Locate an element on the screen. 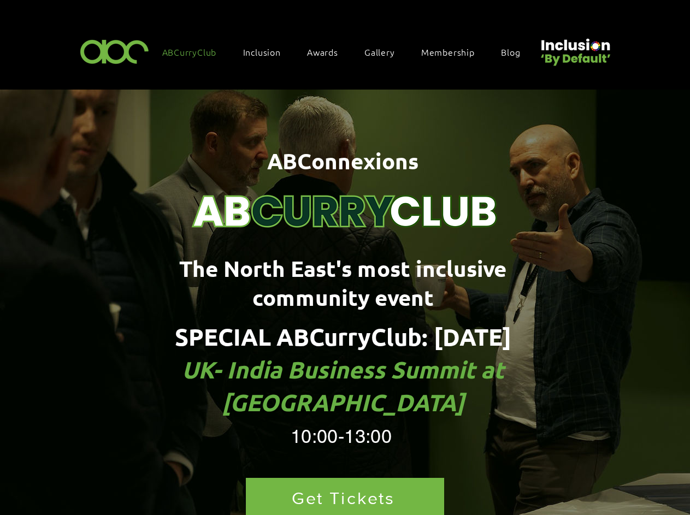 Image resolution: width=690 pixels, height=515 pixels. img: ABC-Logo-Blank-Background-01-01-2.png is located at coordinates (115, 51).